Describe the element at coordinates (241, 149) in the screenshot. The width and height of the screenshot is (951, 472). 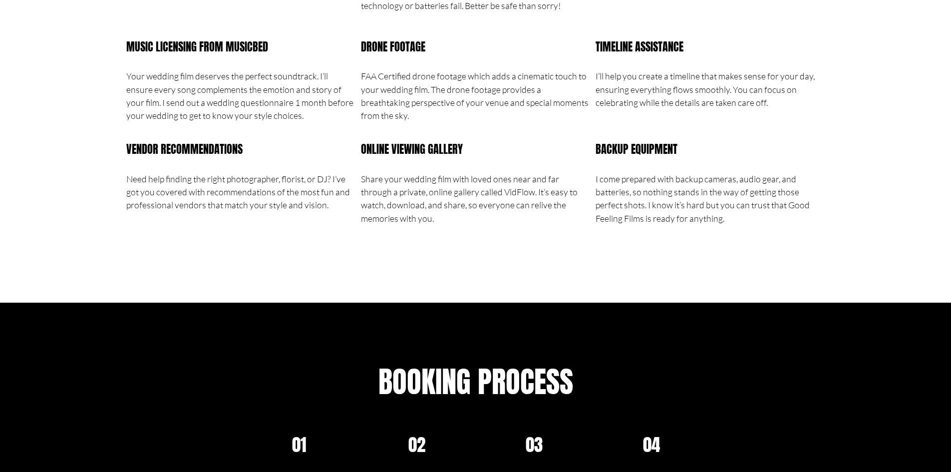
I see `h4: Vendor recommendations` at that location.